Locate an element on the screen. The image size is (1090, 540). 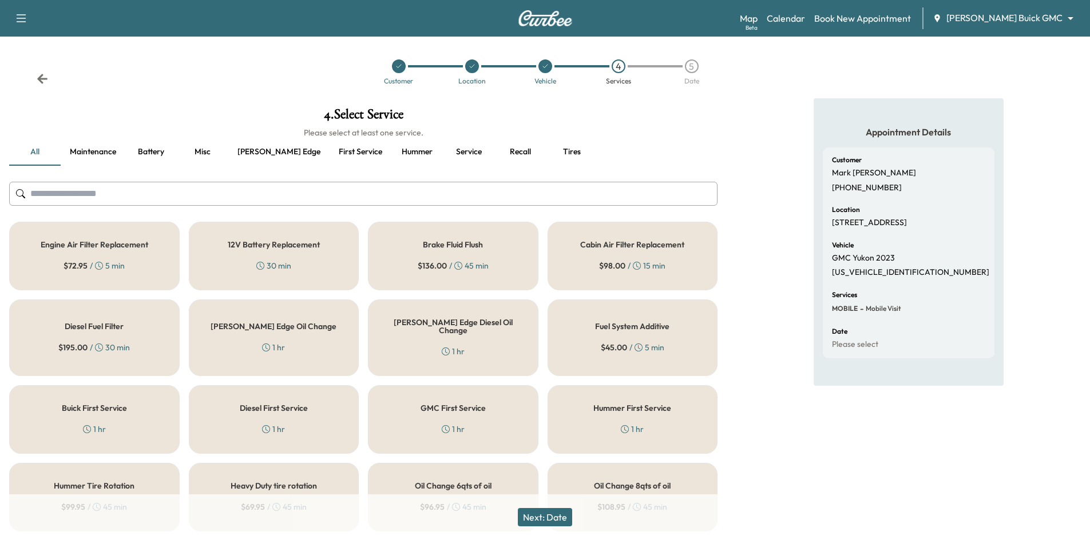
div: Location is located at coordinates (472, 81).